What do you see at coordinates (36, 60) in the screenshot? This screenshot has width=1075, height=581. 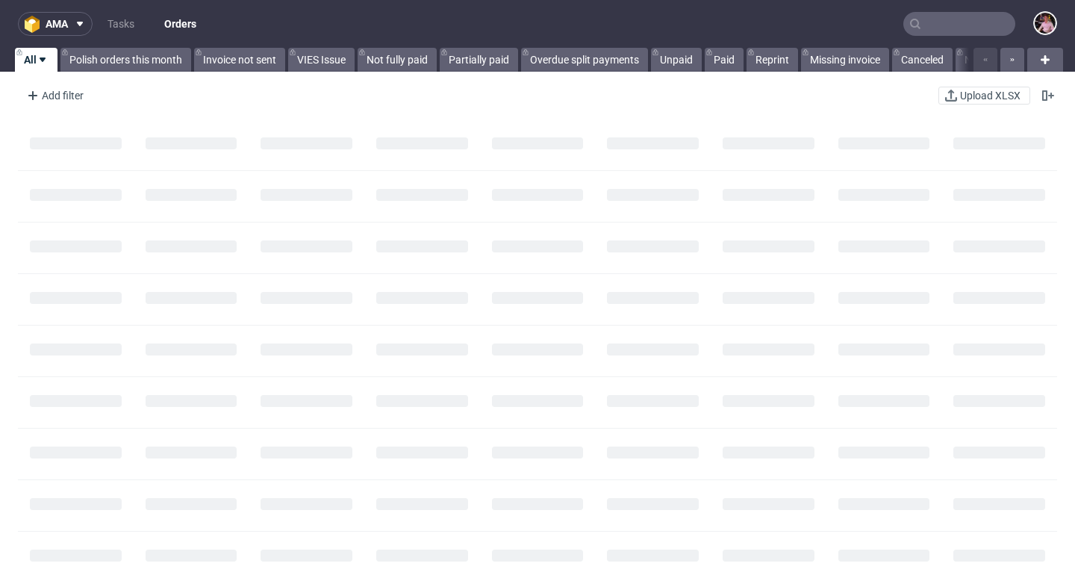 I see `a: All` at bounding box center [36, 60].